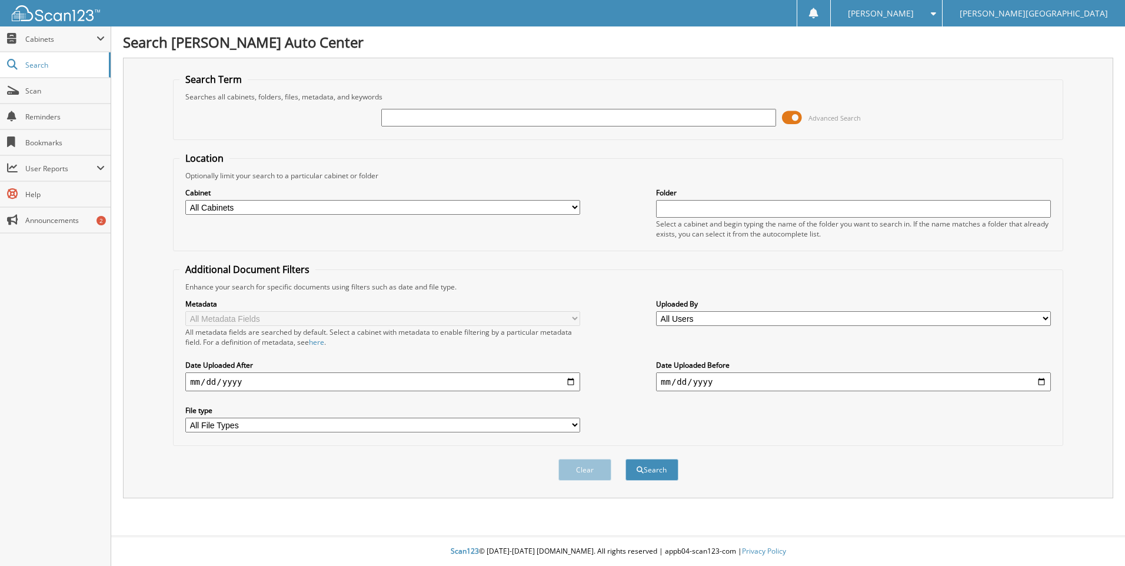 This screenshot has height=566, width=1125. I want to click on span: Reminders, so click(65, 116).